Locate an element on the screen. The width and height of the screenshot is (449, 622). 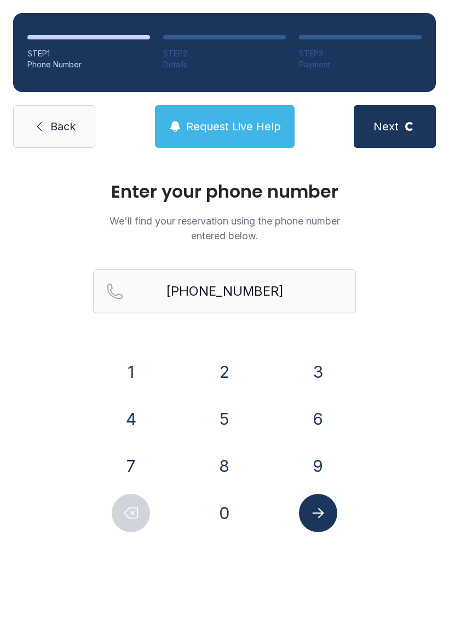
button: Submit lookup form is located at coordinates (318, 513).